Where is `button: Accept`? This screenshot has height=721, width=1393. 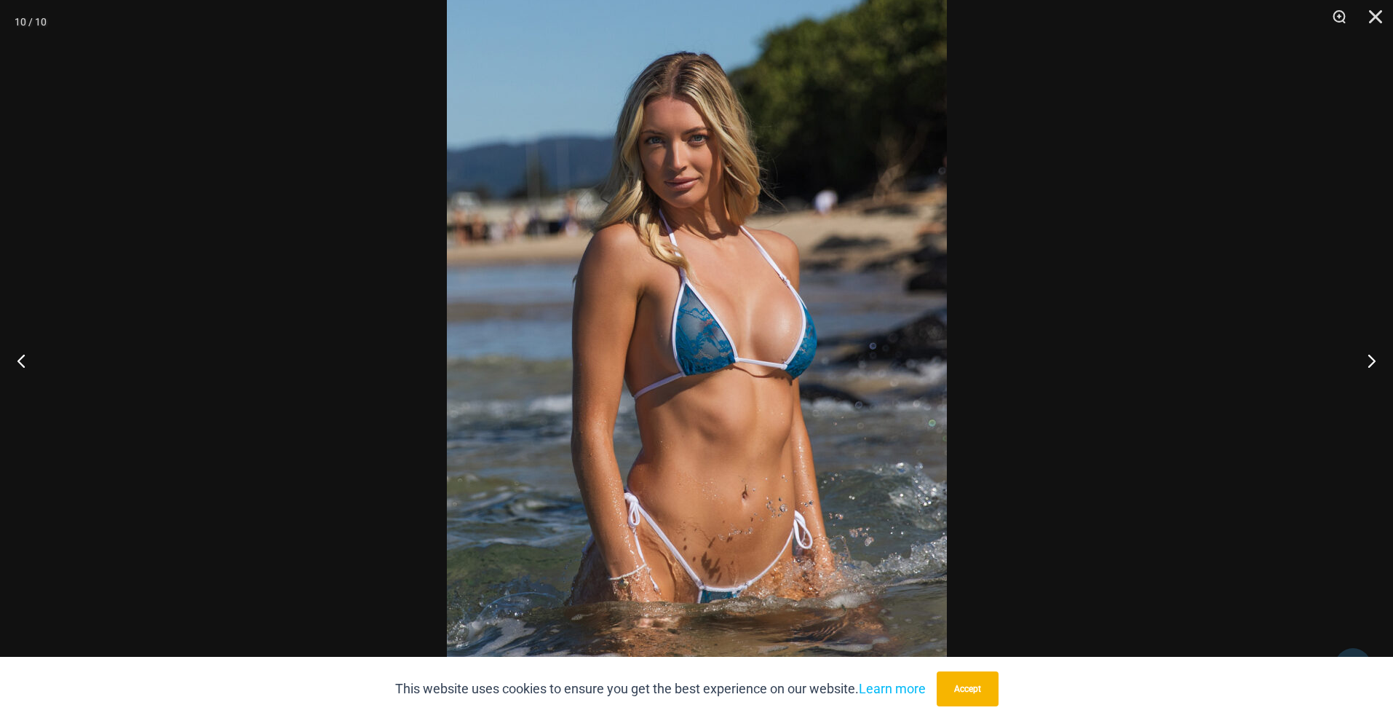 button: Accept is located at coordinates (967, 689).